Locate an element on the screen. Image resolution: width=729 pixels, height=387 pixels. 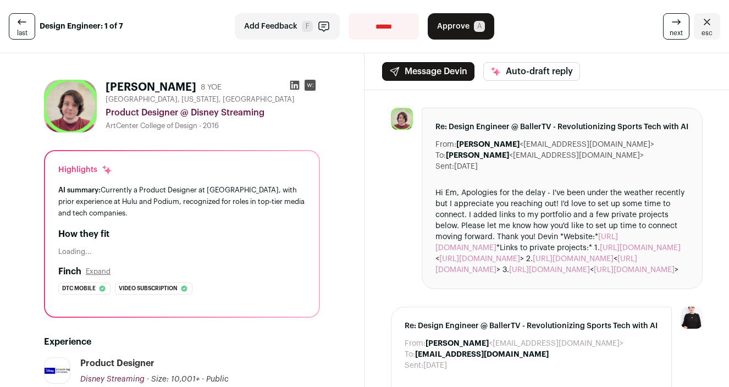
div: Hi Em, Apologies for the delay - I've been under the weather recently but I appreciate you reachi... is located at coordinates (561, 231).